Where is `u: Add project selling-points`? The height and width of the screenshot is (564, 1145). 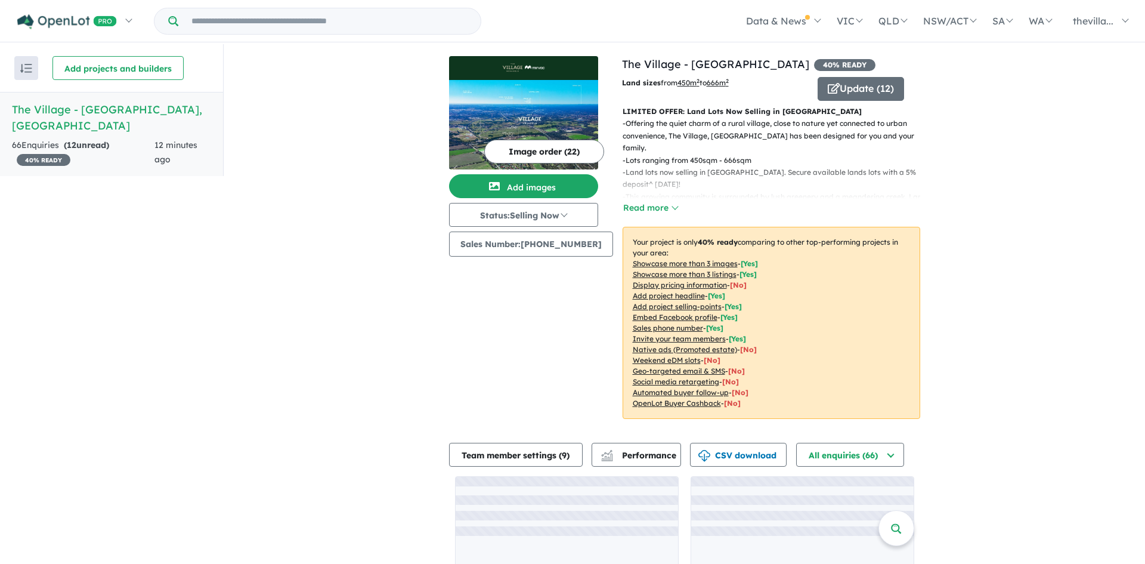 u: Add project selling-points is located at coordinates (677, 306).